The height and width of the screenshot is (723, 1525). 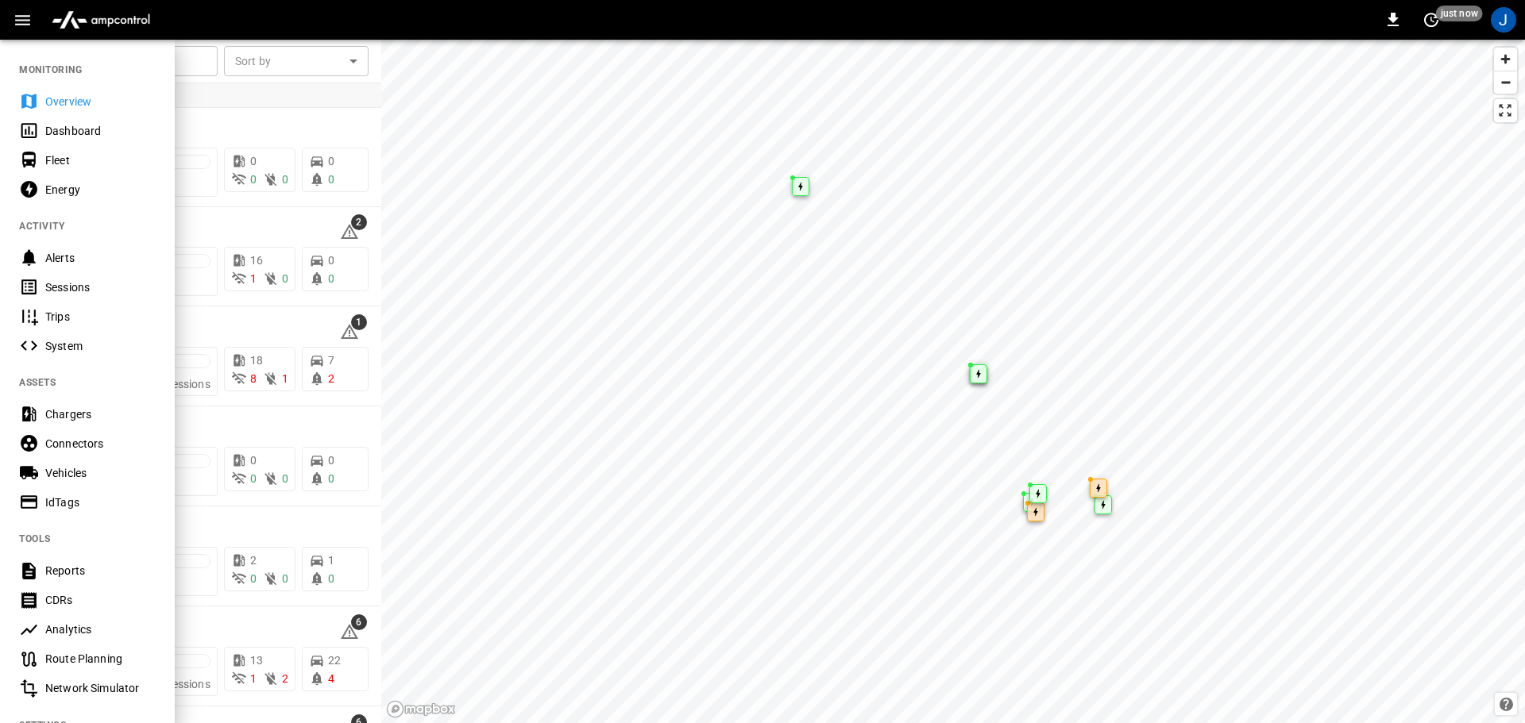 I want to click on div: Network Simulator, so click(x=100, y=689).